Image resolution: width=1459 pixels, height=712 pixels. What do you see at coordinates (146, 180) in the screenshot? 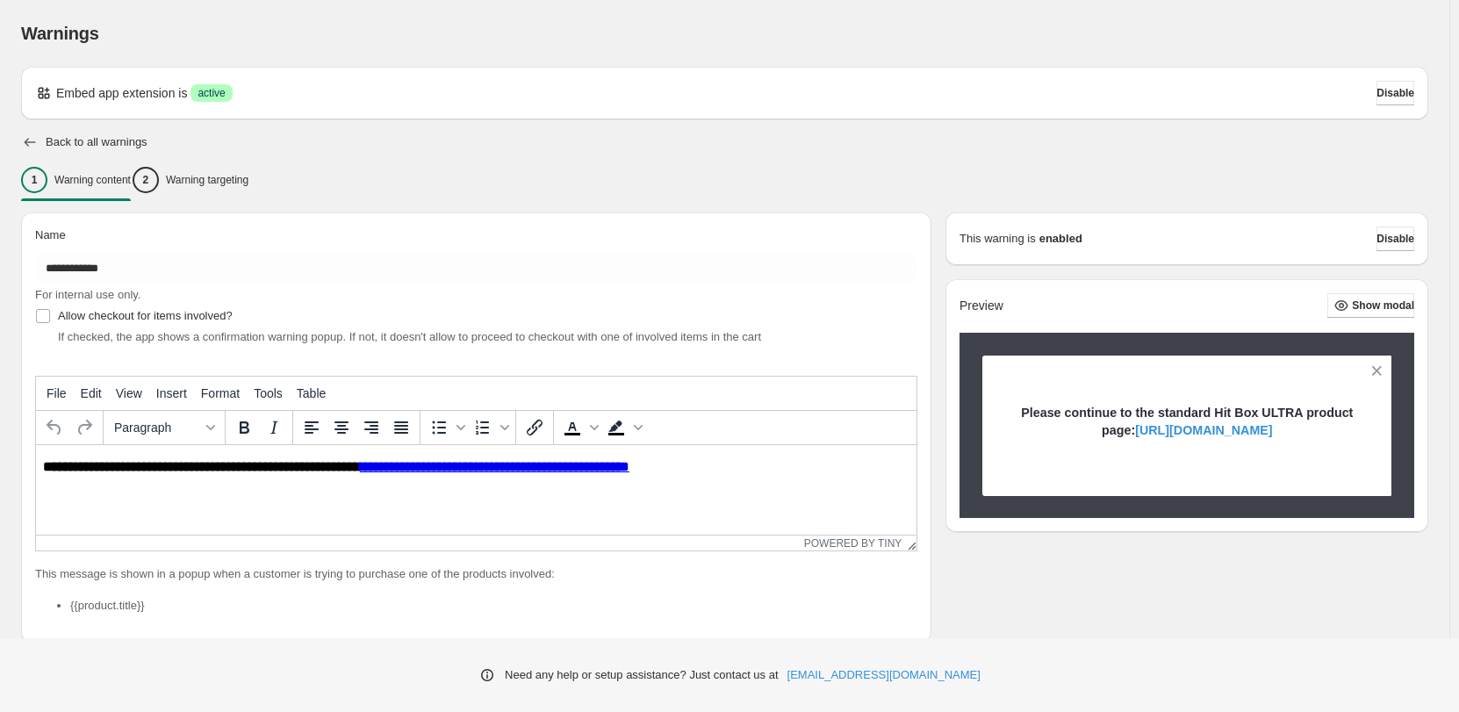
I see `div: 2` at bounding box center [146, 180].